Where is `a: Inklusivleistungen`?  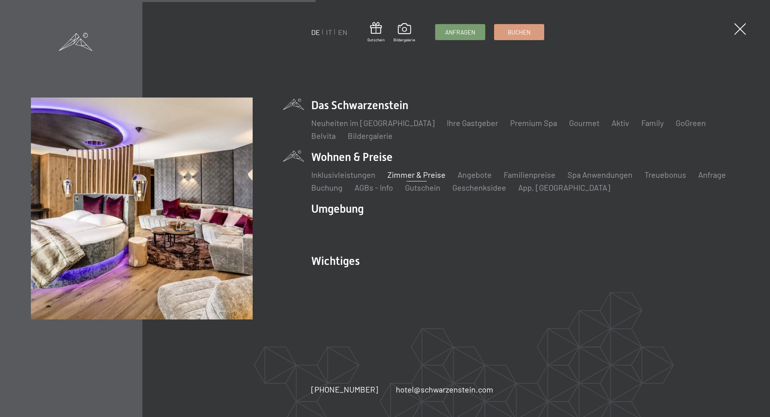 a: Inklusivleistungen is located at coordinates (343, 174).